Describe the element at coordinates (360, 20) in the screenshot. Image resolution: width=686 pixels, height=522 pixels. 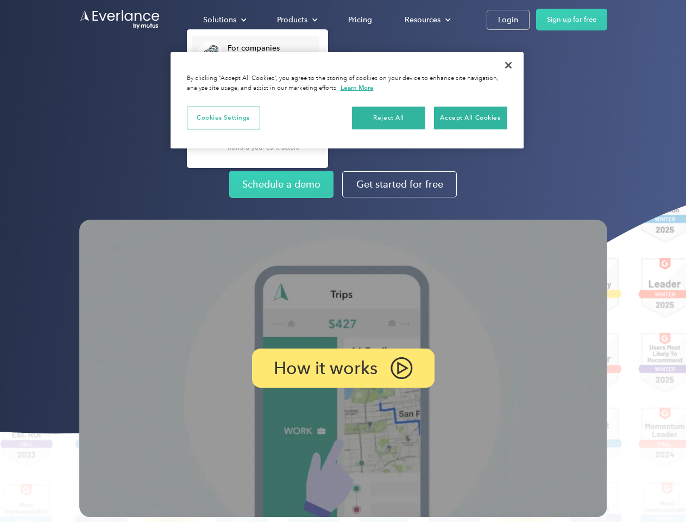
I see `a: Pricing` at that location.